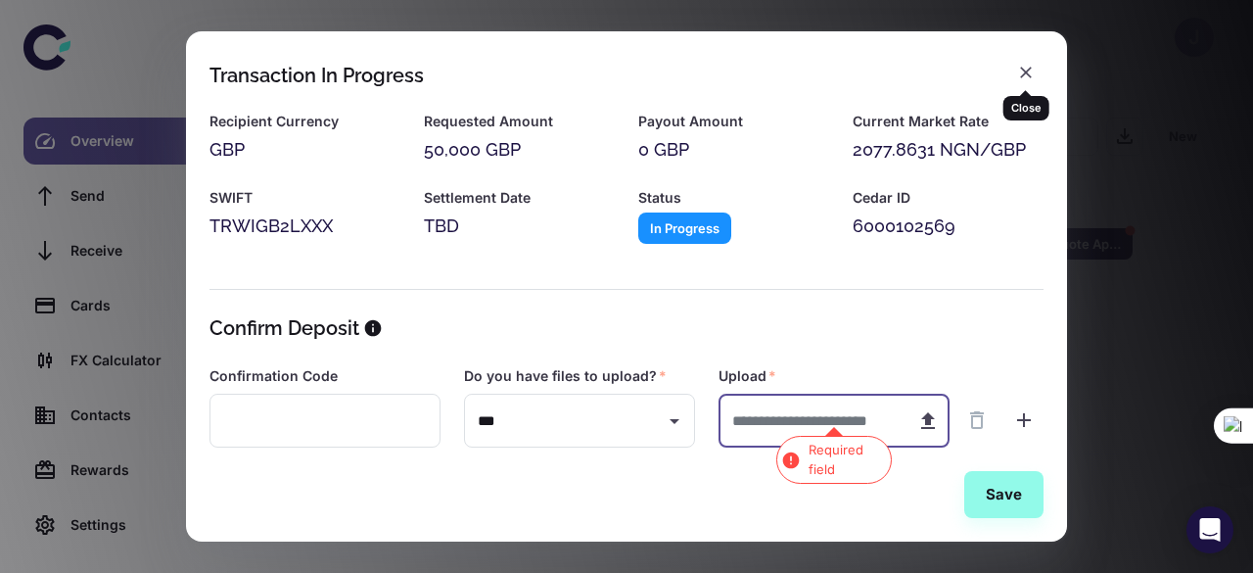  What do you see at coordinates (304, 121) in the screenshot?
I see `h6: Recipient Currency` at bounding box center [304, 121].